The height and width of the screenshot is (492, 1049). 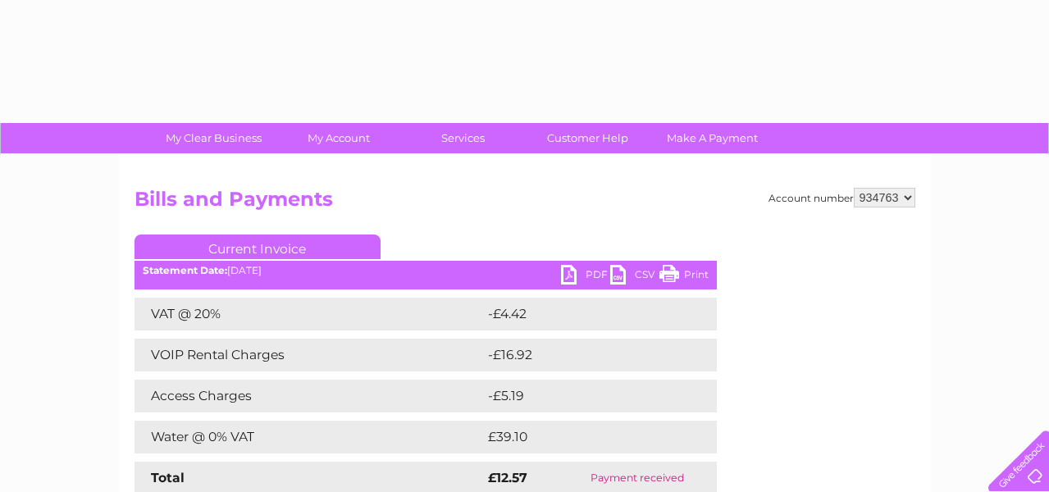 What do you see at coordinates (309, 314) in the screenshot?
I see `td: VAT @ 20%` at bounding box center [309, 314].